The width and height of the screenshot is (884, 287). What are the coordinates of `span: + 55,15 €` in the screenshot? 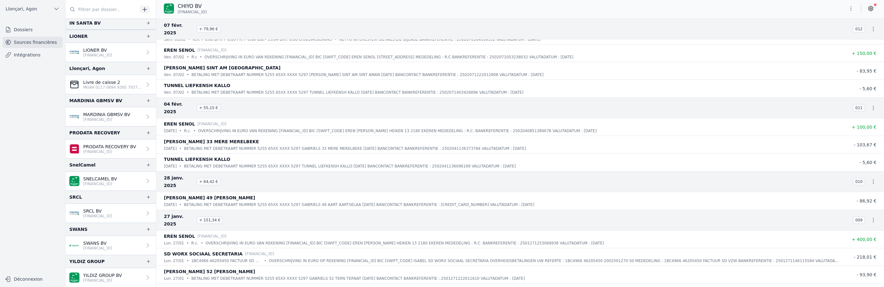 It's located at (209, 108).